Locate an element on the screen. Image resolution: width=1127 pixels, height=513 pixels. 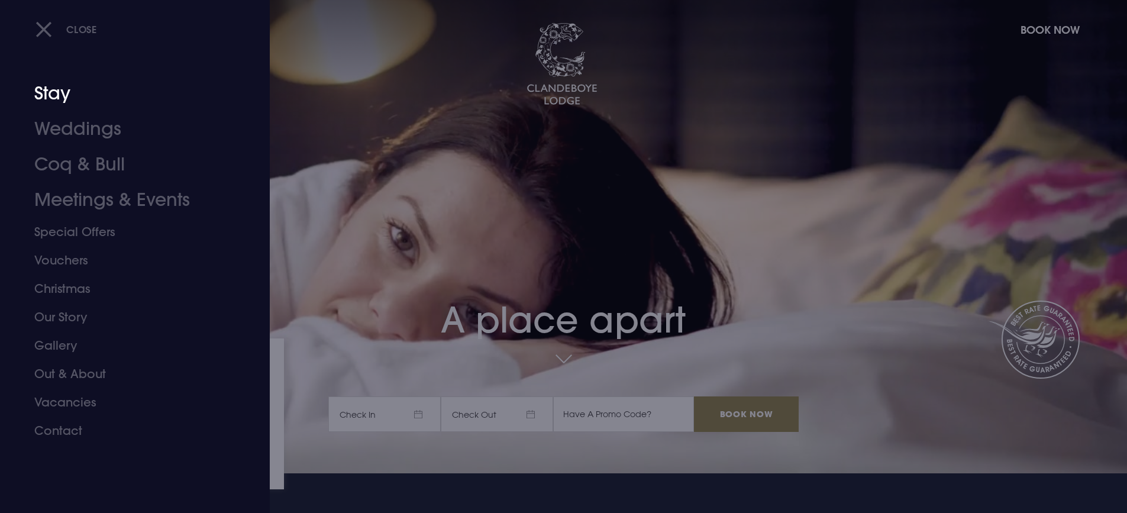
a: Coq & Bull is located at coordinates (128, 165).